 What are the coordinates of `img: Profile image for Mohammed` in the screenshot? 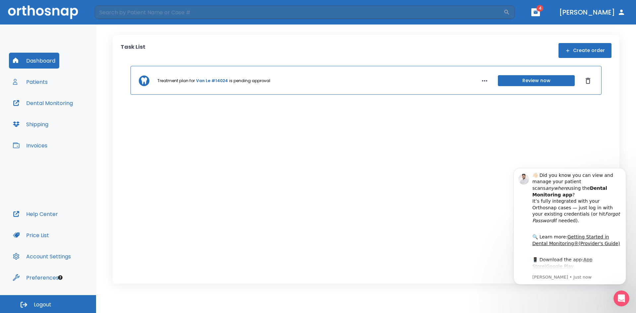 It's located at (20, 21).